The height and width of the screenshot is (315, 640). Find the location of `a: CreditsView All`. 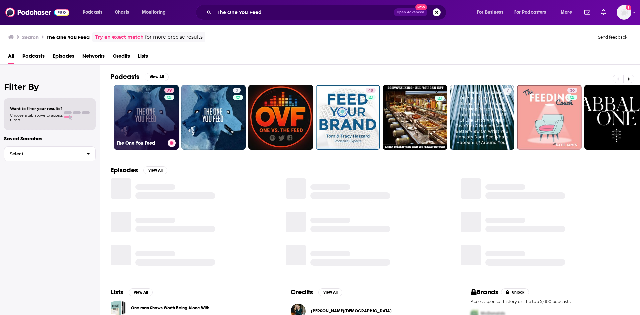

a: CreditsView All is located at coordinates (316, 292).